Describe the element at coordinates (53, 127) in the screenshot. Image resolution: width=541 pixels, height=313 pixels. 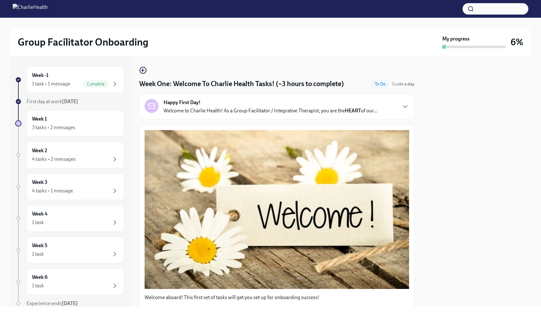
I see `div: 3 tasks • 2 messages` at that location.